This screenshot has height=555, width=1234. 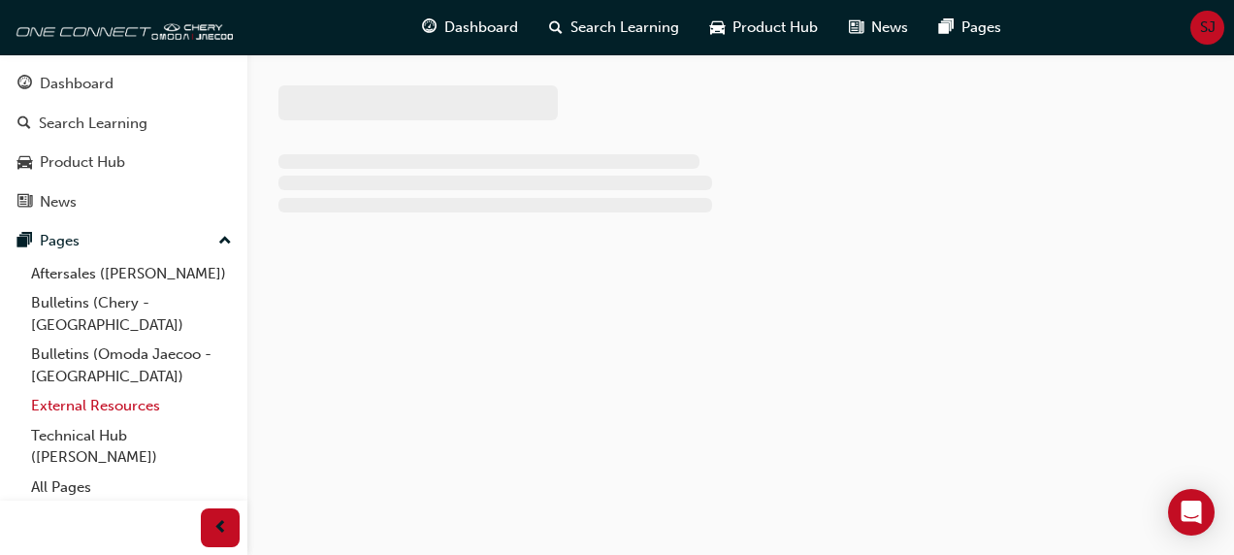 I want to click on a: news-iconNews, so click(x=878, y=27).